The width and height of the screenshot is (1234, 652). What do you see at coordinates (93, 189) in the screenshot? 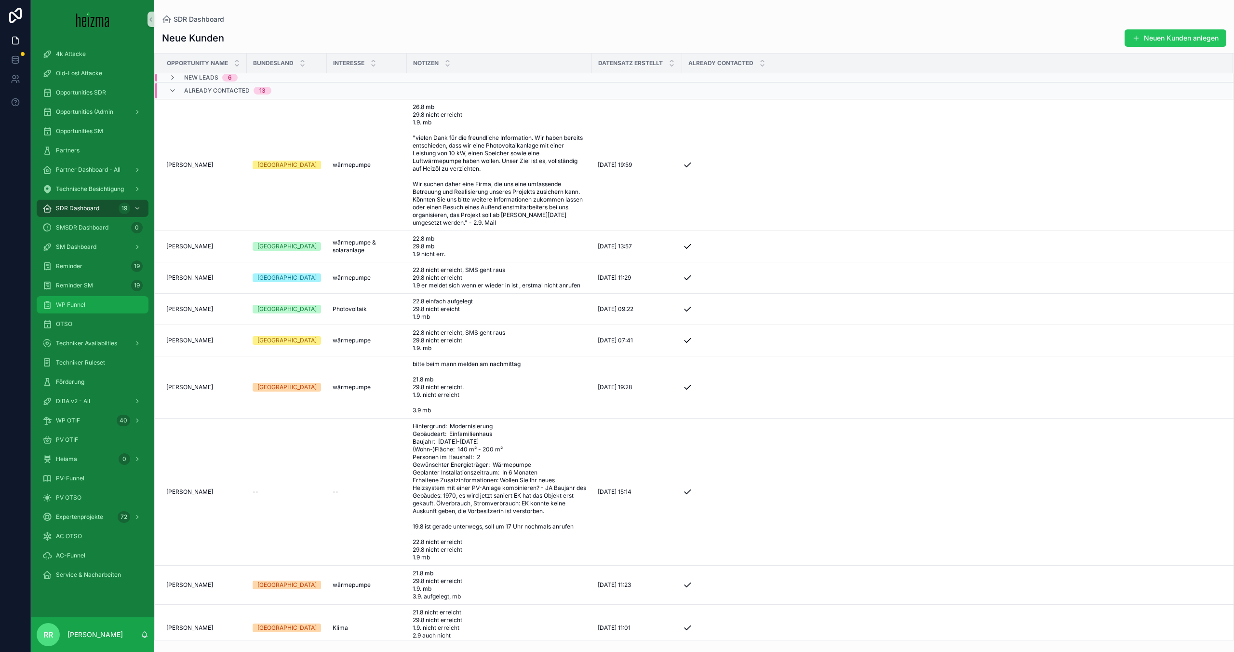
I see `a: Technische Besichtigung` at bounding box center [93, 189].